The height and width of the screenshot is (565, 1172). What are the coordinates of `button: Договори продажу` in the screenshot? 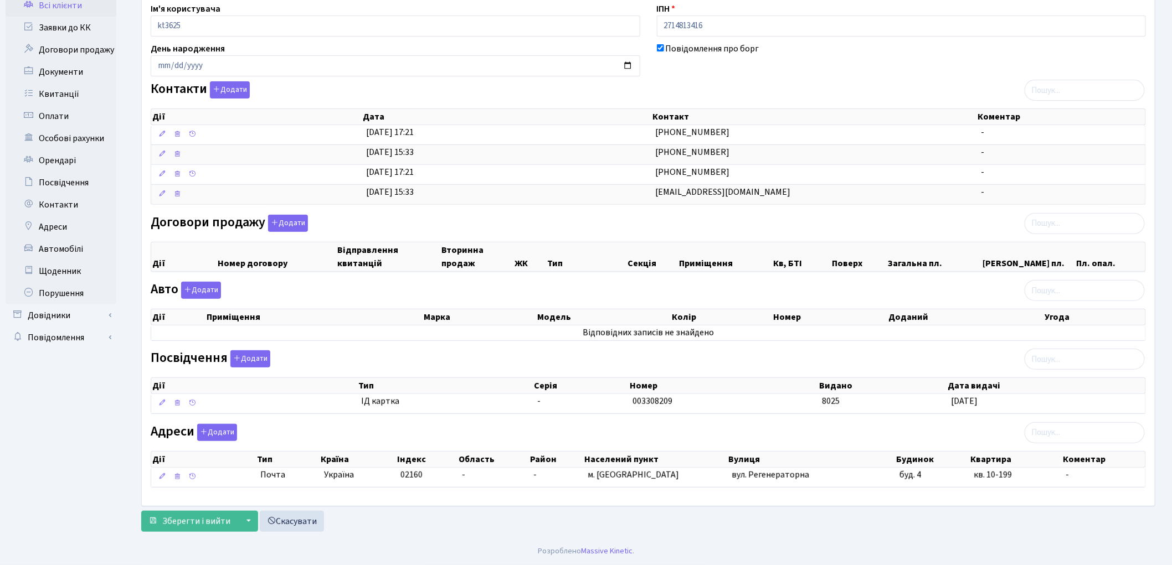 It's located at (288, 223).